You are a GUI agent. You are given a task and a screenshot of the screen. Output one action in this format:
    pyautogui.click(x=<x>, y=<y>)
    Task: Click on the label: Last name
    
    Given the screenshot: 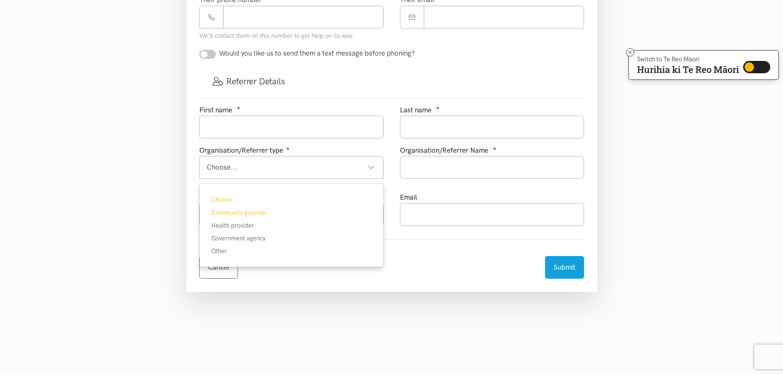 What is the action you would take?
    pyautogui.click(x=416, y=110)
    